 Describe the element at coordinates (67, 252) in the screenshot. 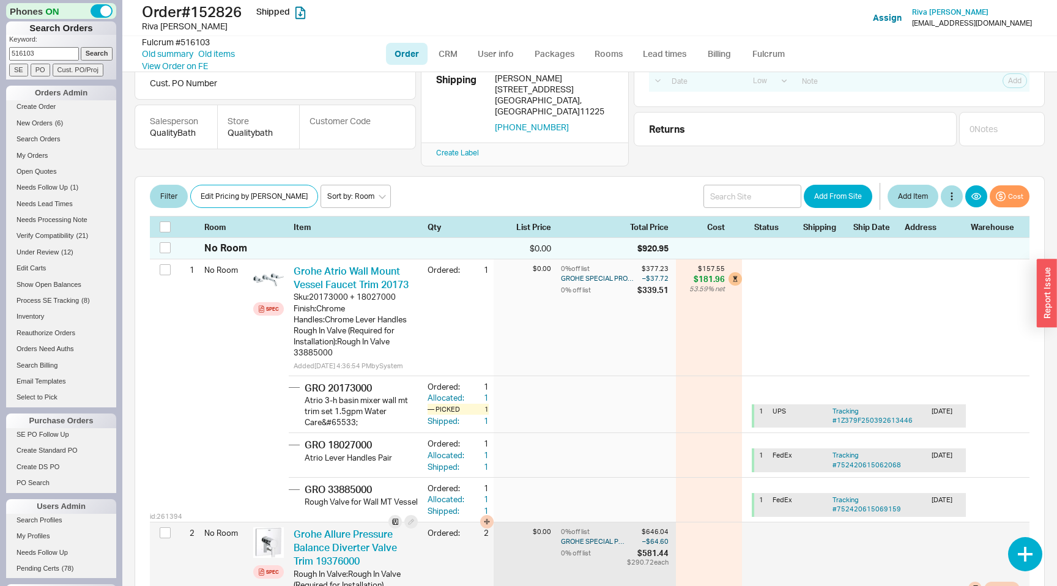

I see `span: ( 12 )` at that location.